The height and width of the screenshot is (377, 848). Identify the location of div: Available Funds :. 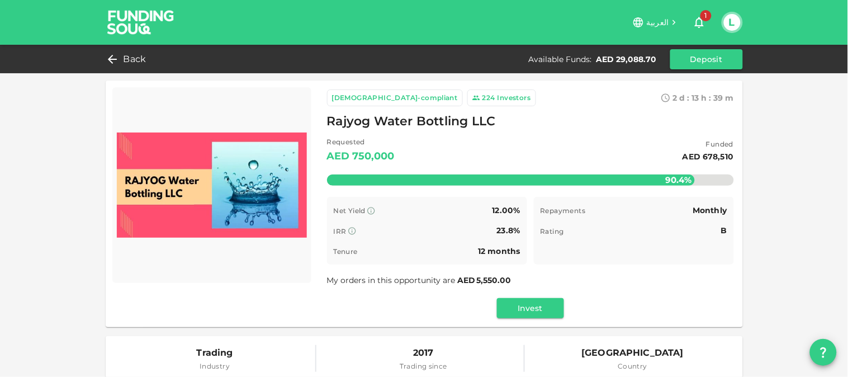
(560, 59).